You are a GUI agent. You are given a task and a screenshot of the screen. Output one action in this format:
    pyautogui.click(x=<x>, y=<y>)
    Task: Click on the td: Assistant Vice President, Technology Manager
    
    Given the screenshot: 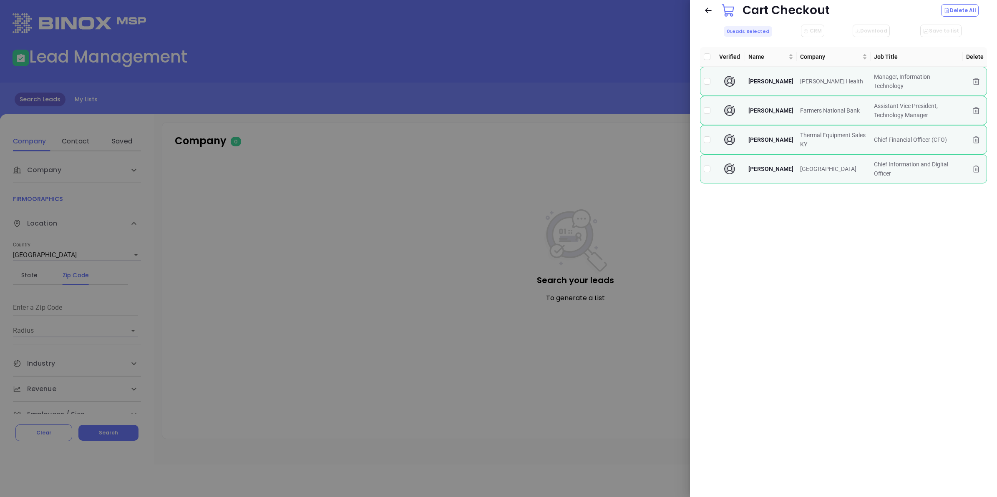 What is the action you would take?
    pyautogui.click(x=916, y=110)
    